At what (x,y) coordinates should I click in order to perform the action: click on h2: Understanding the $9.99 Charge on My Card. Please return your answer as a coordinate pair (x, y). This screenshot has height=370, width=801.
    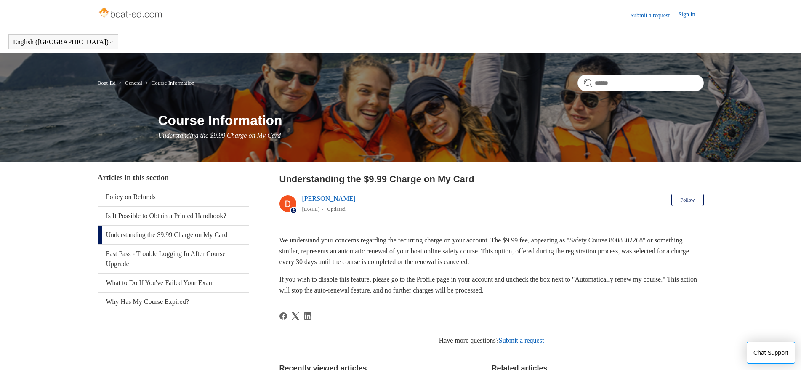
    Looking at the image, I should click on (492, 179).